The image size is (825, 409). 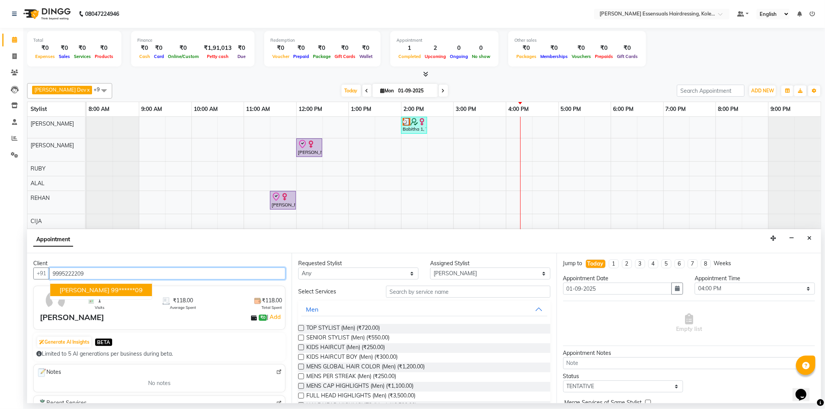 What do you see at coordinates (159, 383) in the screenshot?
I see `span: No notes` at bounding box center [159, 383].